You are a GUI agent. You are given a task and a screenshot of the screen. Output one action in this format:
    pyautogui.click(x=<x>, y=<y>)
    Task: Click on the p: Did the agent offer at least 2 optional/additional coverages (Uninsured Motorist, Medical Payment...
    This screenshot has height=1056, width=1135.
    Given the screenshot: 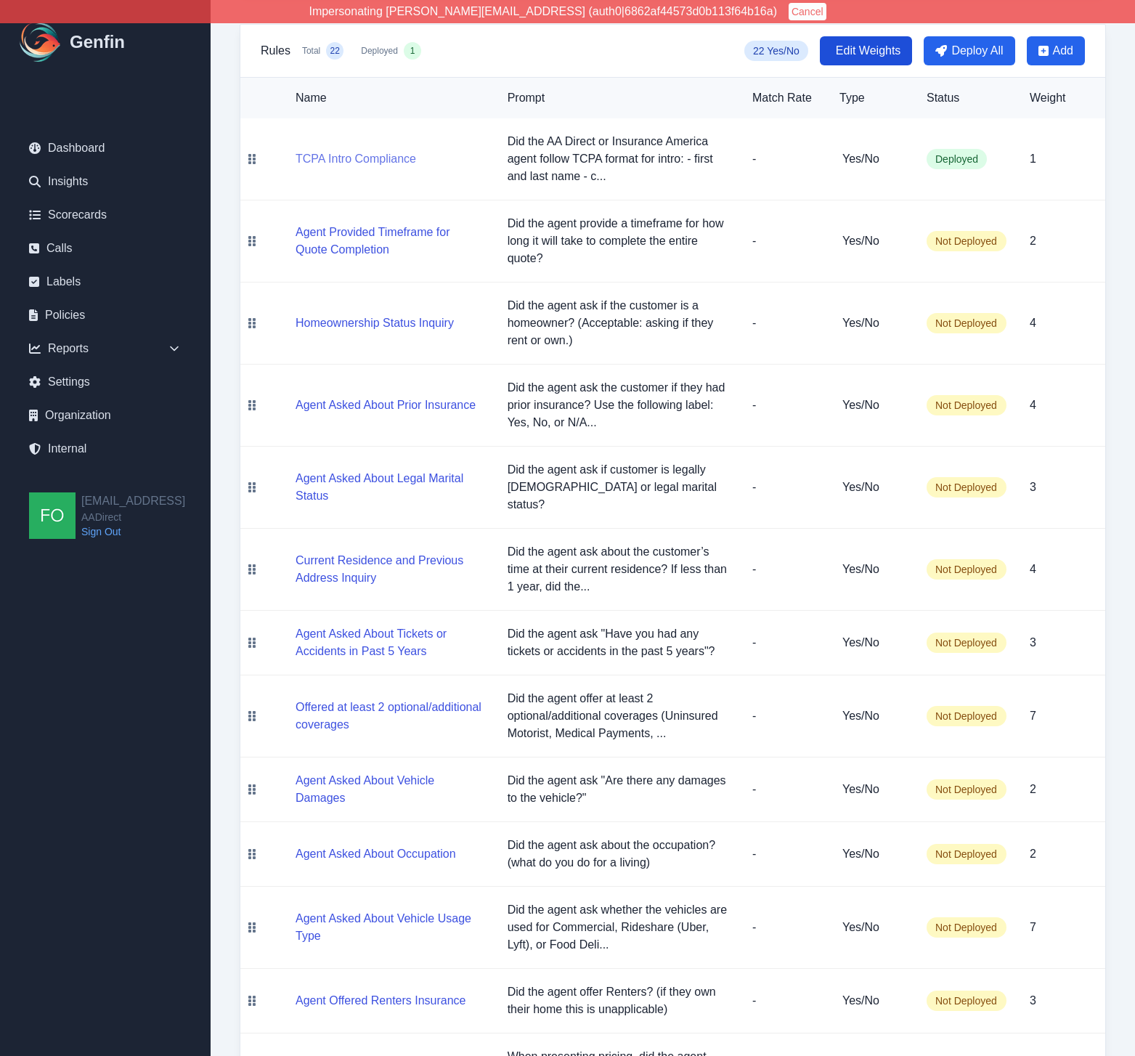 What is the action you would take?
    pyautogui.click(x=618, y=716)
    